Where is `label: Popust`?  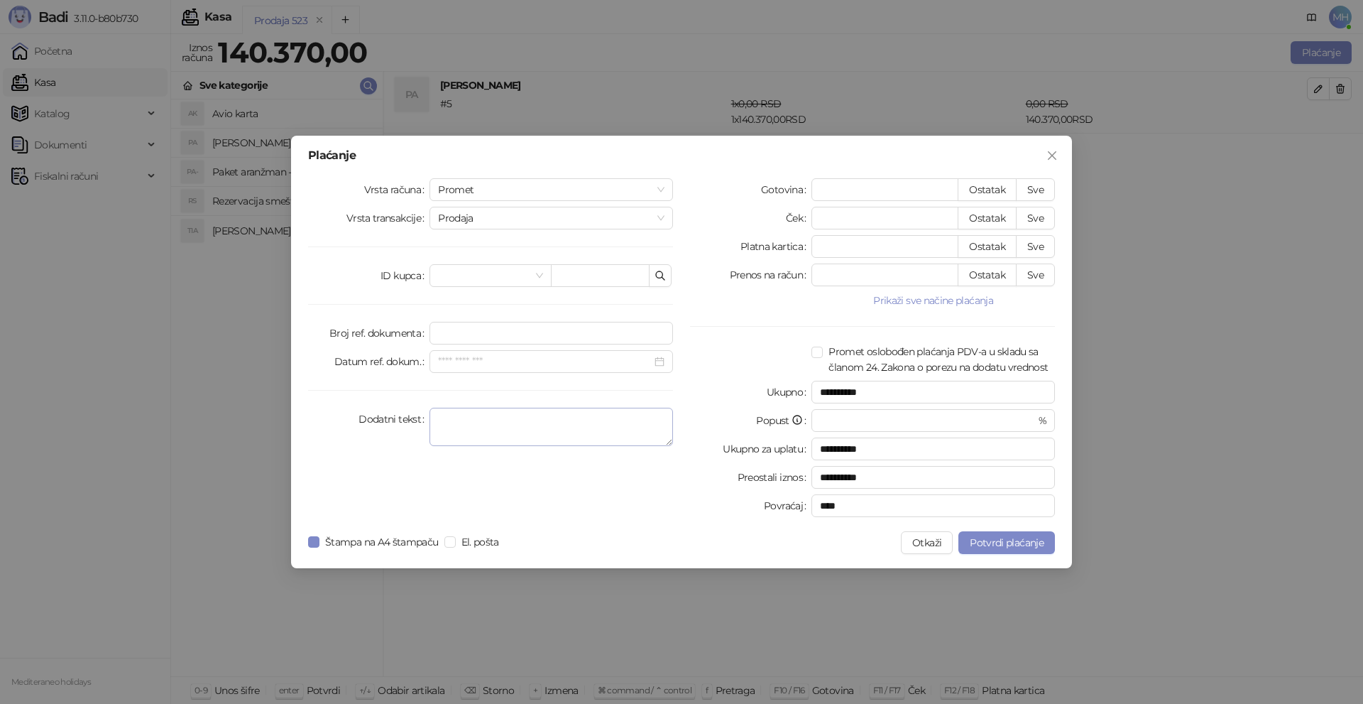 label: Popust is located at coordinates (784, 420).